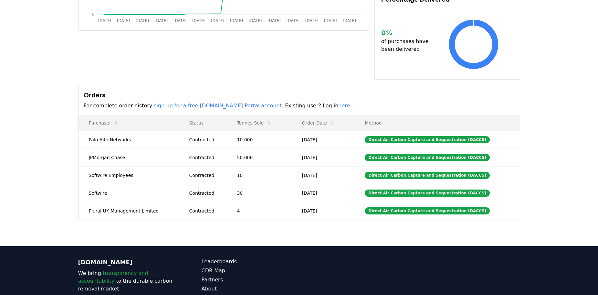  I want to click on span: transparency and accountability, so click(113, 277).